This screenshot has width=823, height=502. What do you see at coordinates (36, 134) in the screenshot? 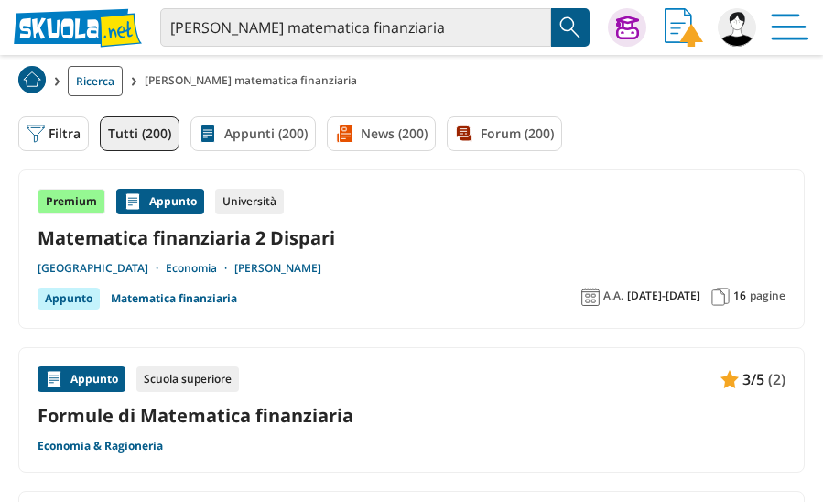
I see `img: Filtra filtri mobile` at bounding box center [36, 134].